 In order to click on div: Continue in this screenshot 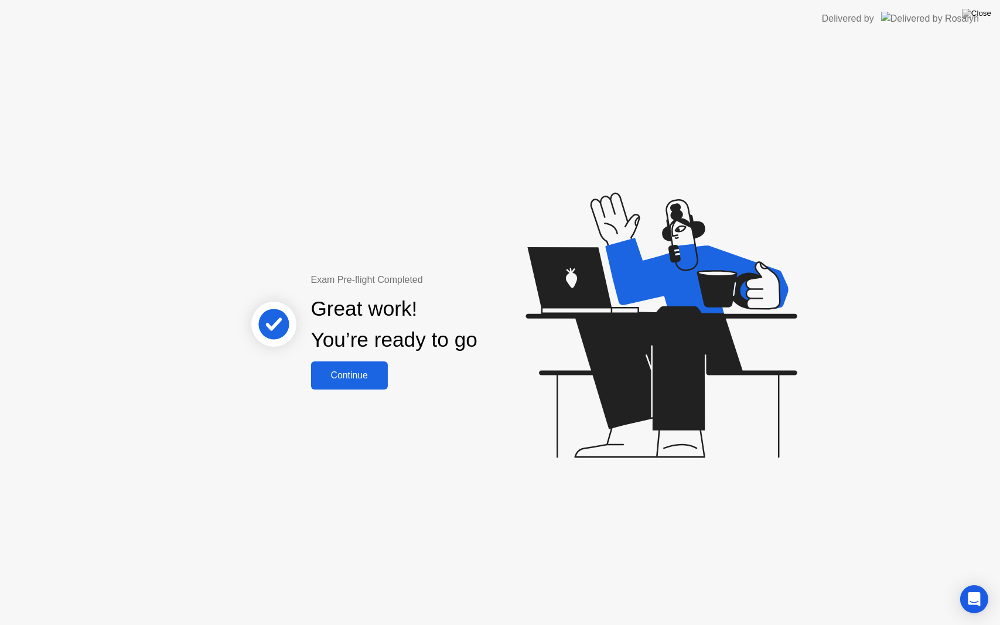, I will do `click(349, 376)`.